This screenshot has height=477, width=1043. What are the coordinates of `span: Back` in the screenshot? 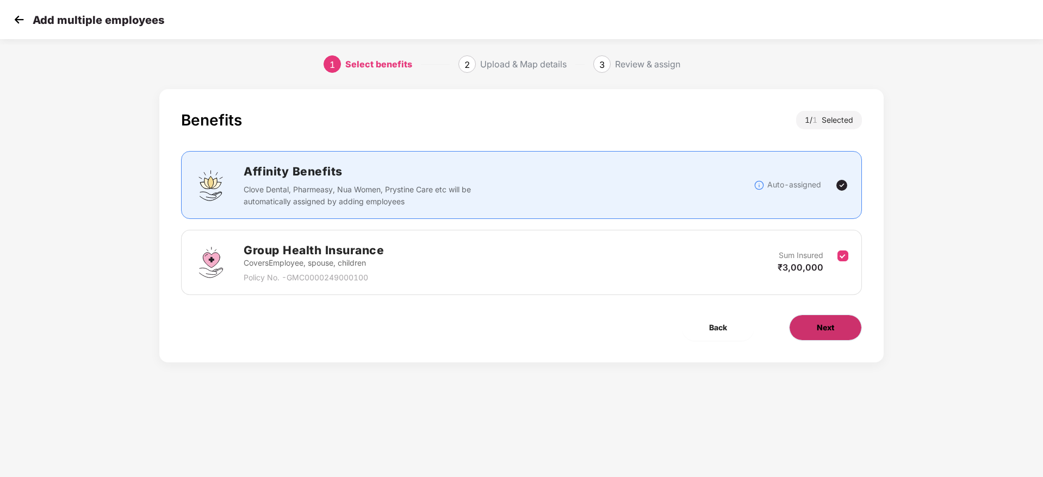 It's located at (718, 328).